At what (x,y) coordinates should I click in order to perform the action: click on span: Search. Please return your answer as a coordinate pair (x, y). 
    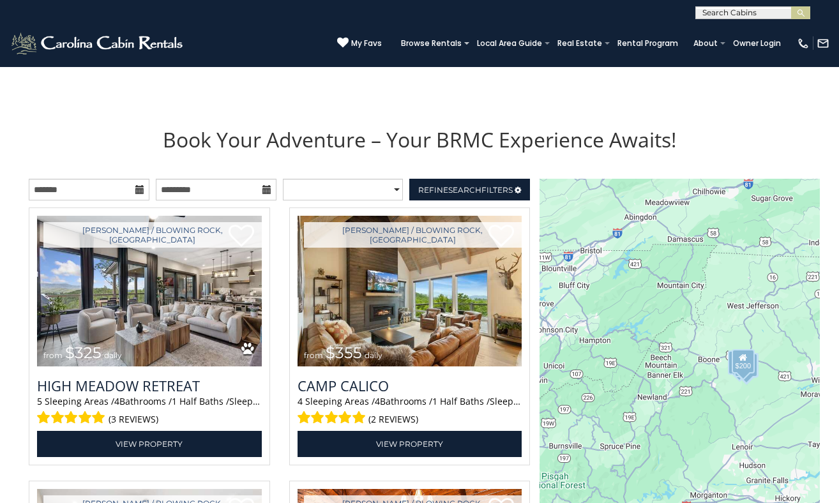
    Looking at the image, I should click on (465, 190).